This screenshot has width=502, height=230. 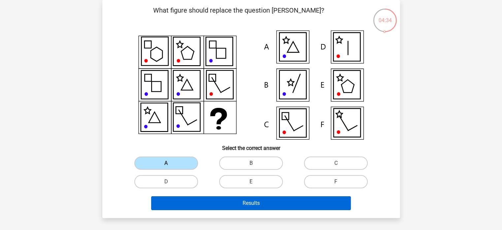 I want to click on label: A, so click(x=166, y=163).